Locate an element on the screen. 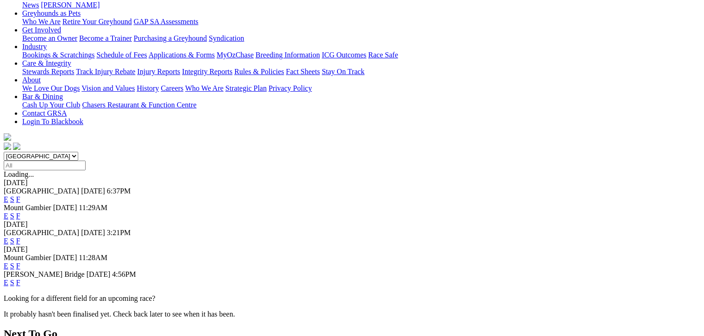  div: Bar & Dining is located at coordinates (361, 105).